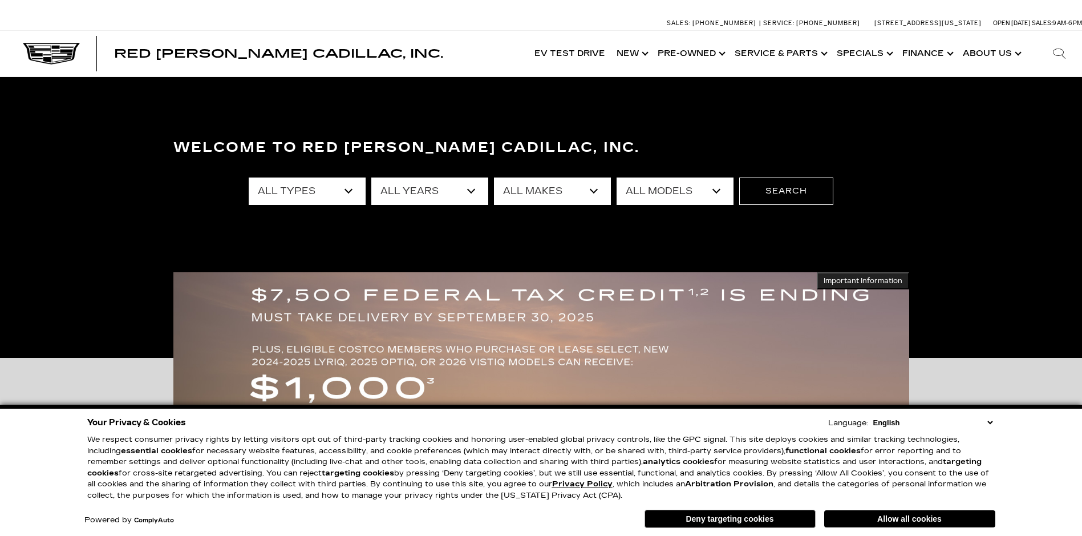 This screenshot has height=536, width=1082. I want to click on button: Deny targeting cookies, so click(730, 519).